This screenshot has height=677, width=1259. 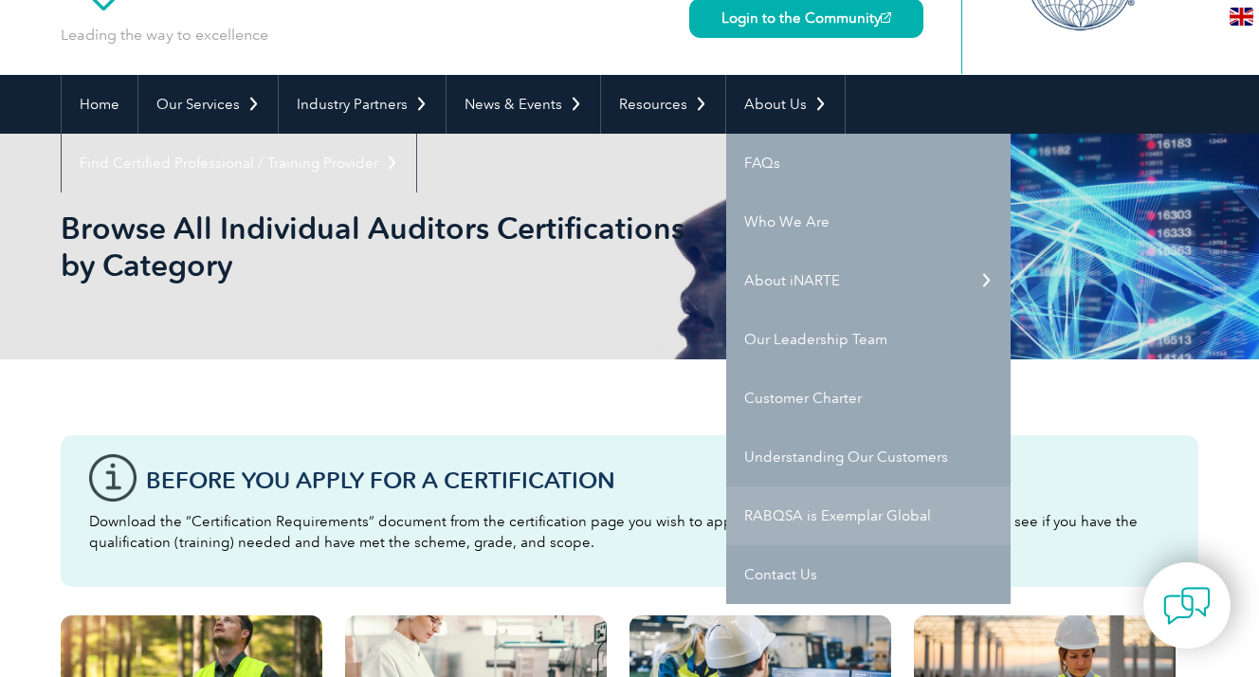 What do you see at coordinates (100, 104) in the screenshot?
I see `a: Home` at bounding box center [100, 104].